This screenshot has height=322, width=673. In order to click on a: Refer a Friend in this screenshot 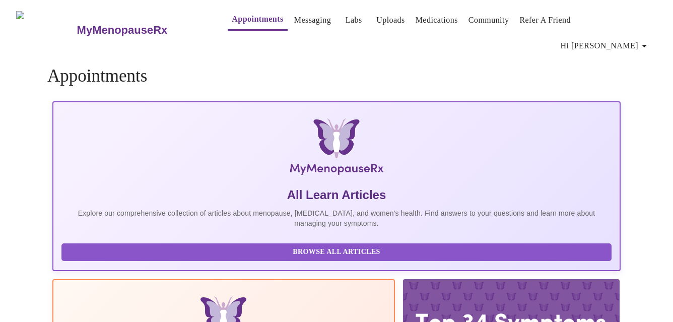, I will do `click(545, 20)`.